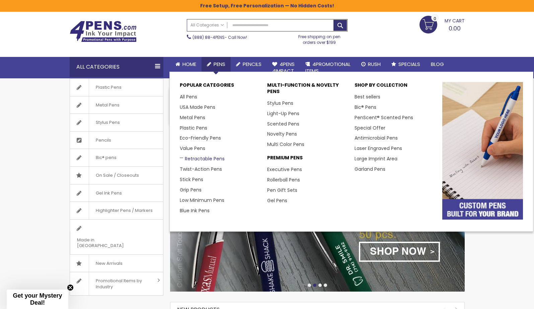 Image resolution: width=534 pixels, height=309 pixels. I want to click on a: Executive Pens, so click(285, 169).